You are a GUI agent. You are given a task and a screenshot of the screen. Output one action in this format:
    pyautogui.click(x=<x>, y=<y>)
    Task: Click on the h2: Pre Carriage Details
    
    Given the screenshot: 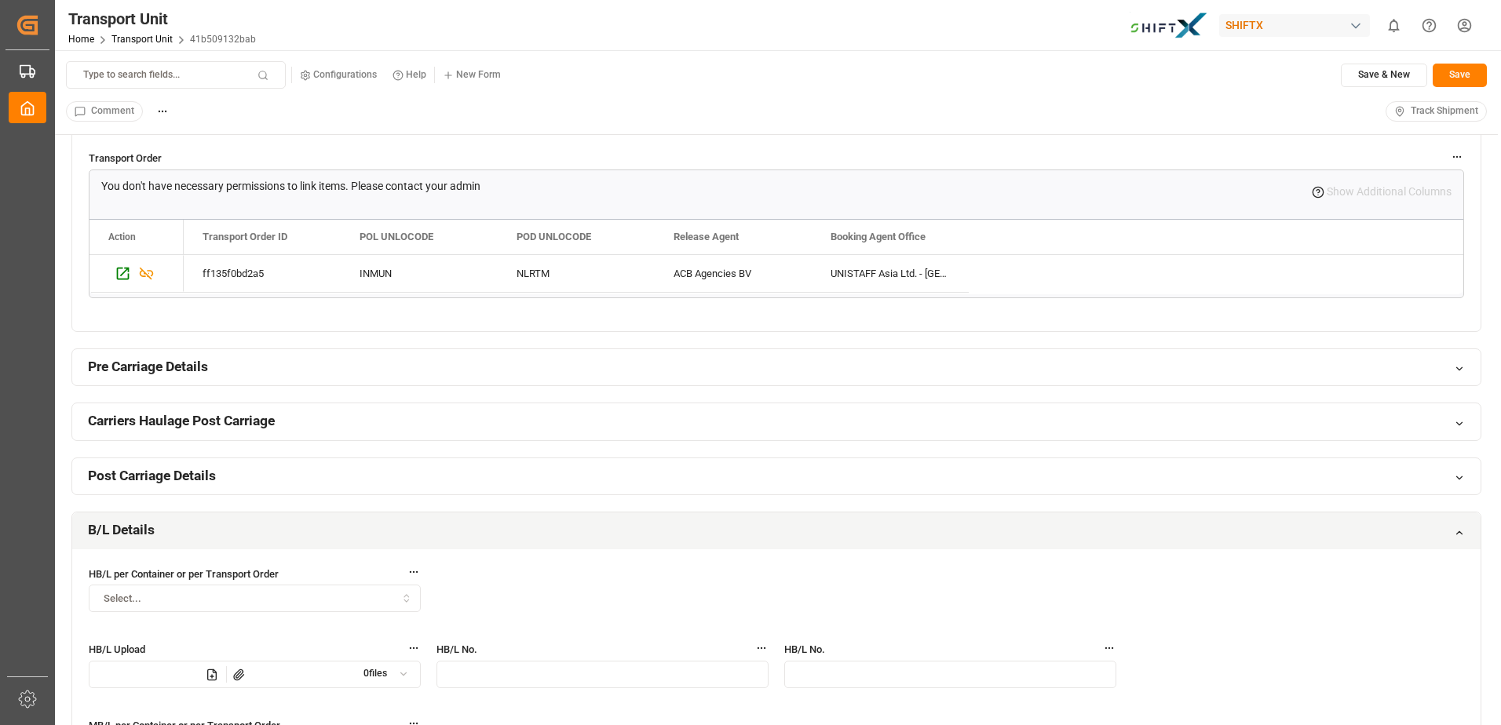 What is the action you would take?
    pyautogui.click(x=148, y=367)
    